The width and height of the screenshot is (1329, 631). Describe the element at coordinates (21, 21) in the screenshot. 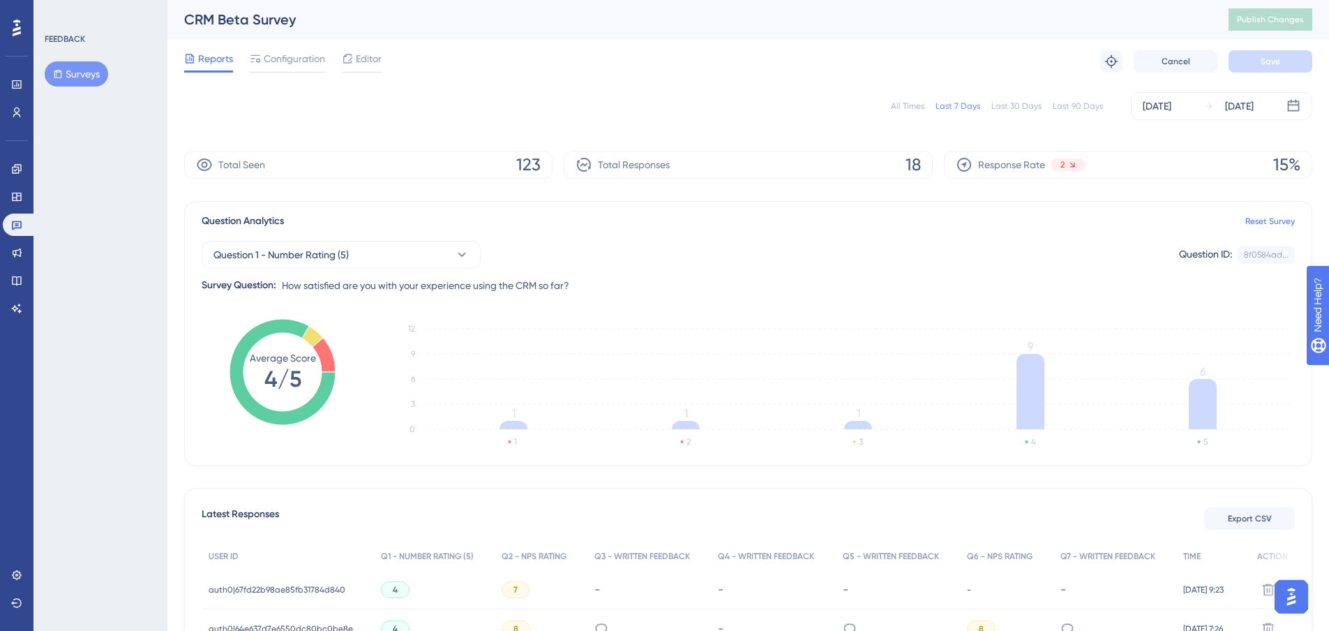

I see `button: Open AI Assistant Launcher` at that location.